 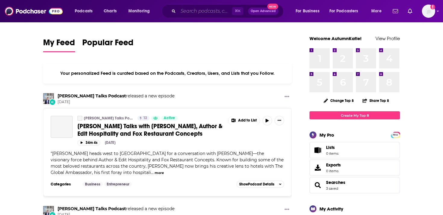 What do you see at coordinates (260, 184) in the screenshot?
I see `button: ShowPodcast Details` at bounding box center [260, 184].